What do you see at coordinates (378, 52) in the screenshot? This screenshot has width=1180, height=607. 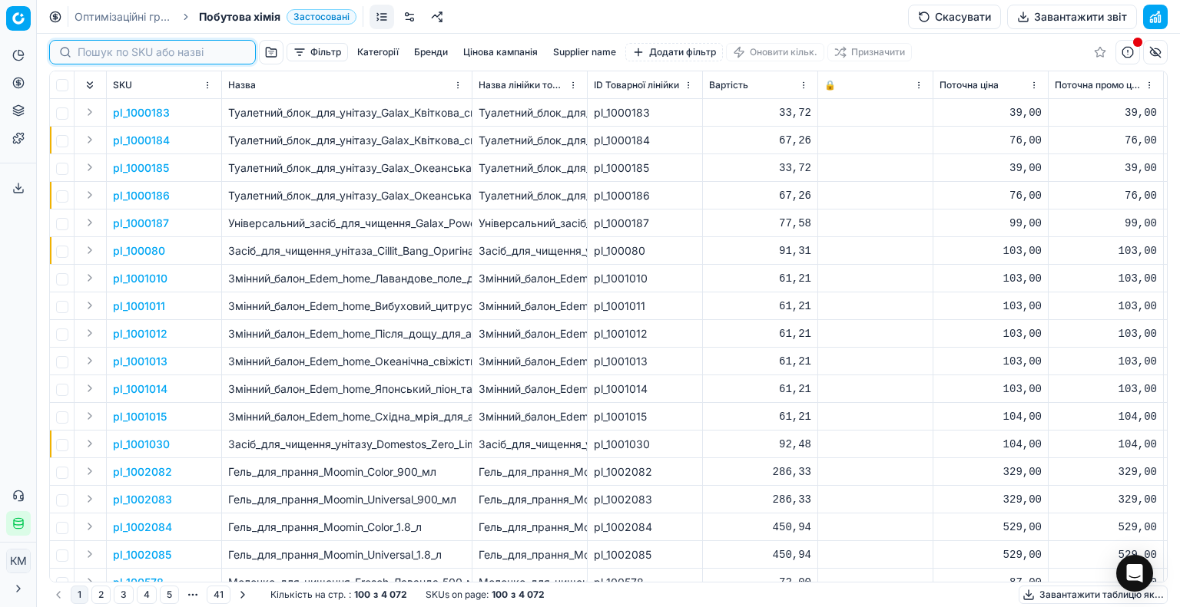 I see `button: Категорії` at bounding box center [378, 52].